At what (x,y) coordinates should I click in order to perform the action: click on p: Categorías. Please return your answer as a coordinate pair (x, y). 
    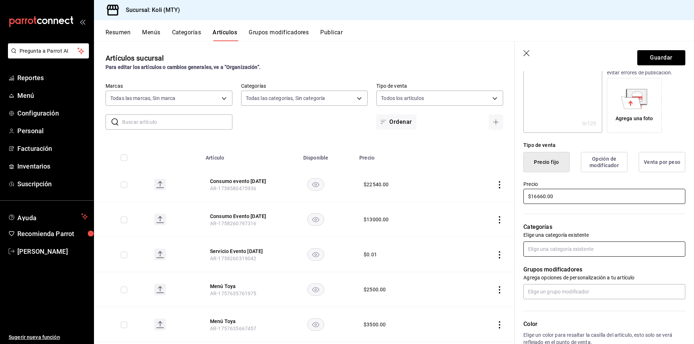
    Looking at the image, I should click on (604, 227).